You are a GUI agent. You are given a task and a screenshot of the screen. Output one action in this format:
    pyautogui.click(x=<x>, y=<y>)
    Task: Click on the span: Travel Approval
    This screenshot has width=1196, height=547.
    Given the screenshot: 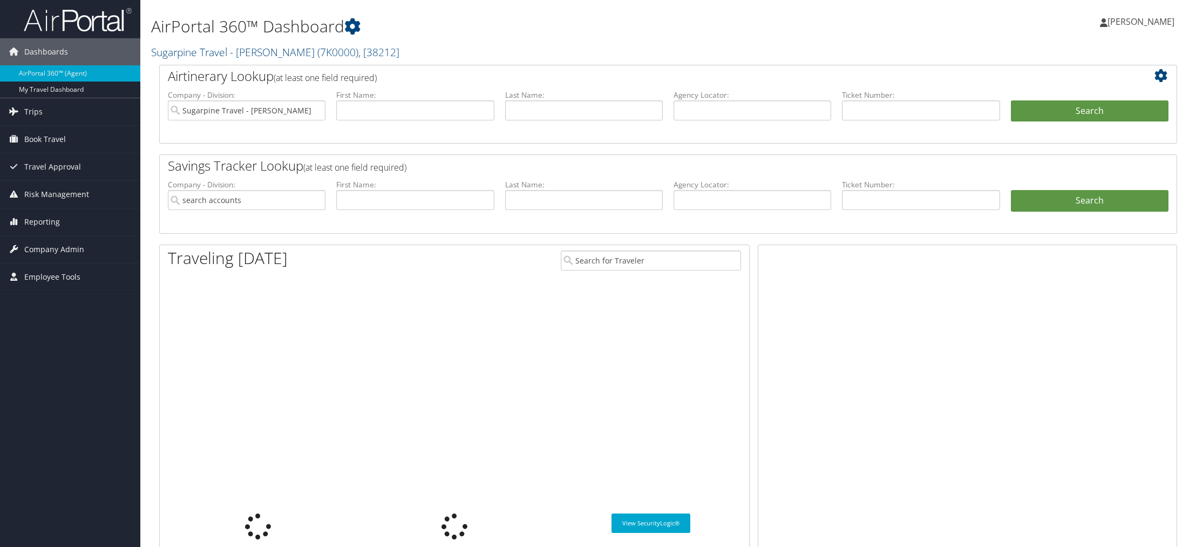 What is the action you would take?
    pyautogui.click(x=52, y=167)
    